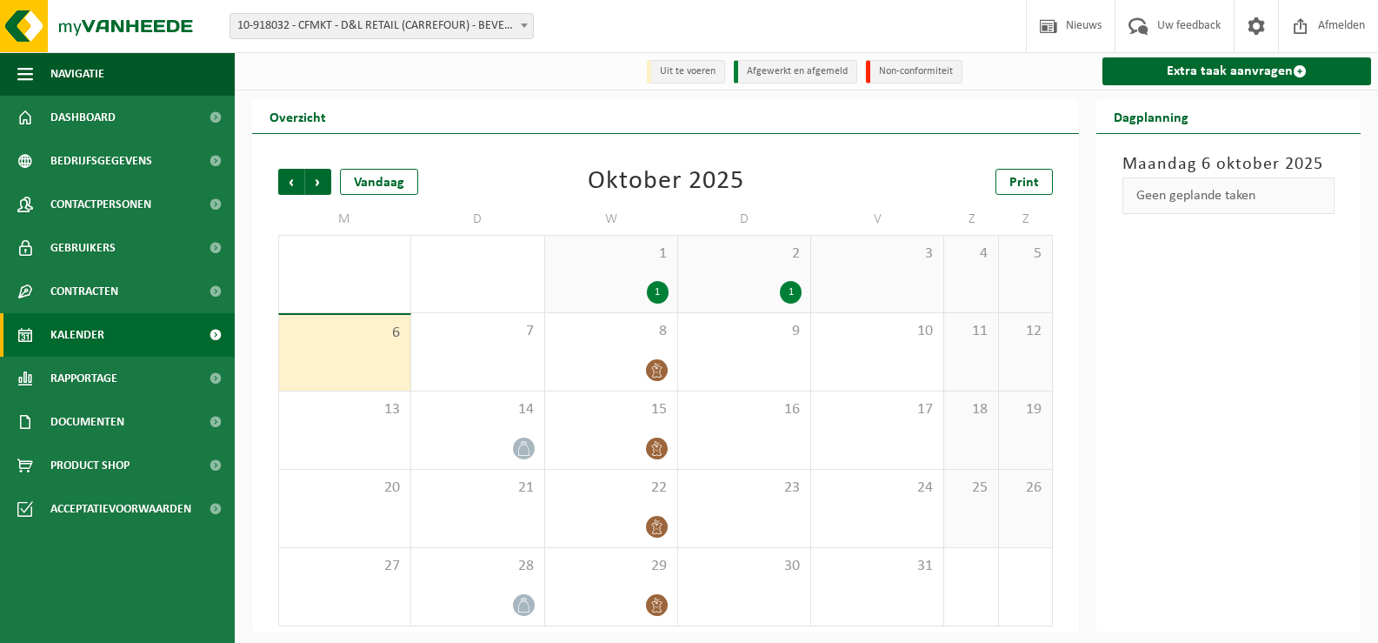  I want to click on span: 6, so click(344, 333).